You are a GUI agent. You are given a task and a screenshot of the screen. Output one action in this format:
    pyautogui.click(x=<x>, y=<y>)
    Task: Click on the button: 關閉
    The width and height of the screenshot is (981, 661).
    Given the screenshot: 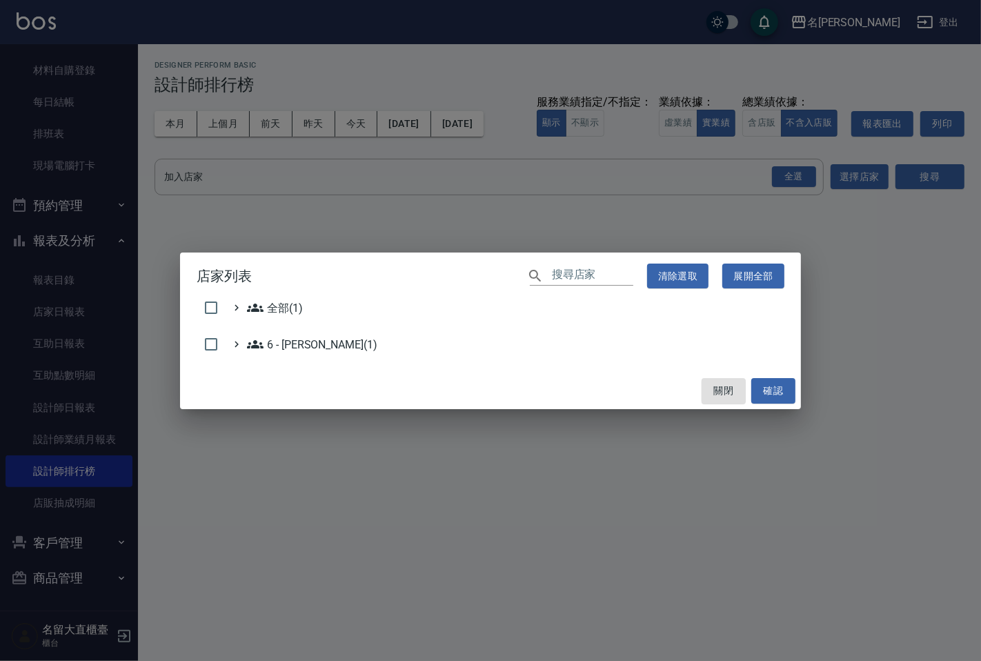 What is the action you would take?
    pyautogui.click(x=723, y=390)
    